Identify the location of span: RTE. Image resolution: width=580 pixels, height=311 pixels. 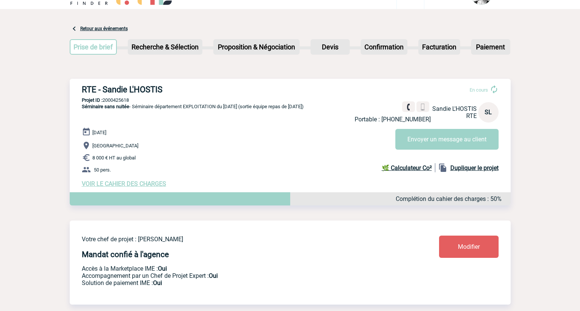
(472, 116).